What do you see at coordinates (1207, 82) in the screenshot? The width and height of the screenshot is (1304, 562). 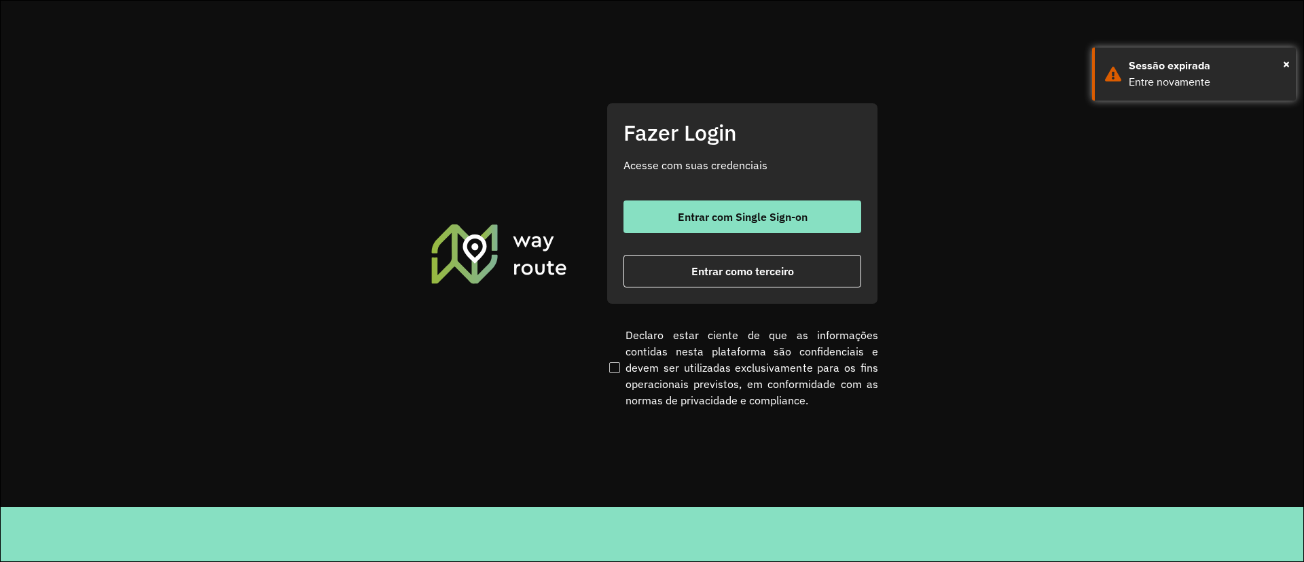 I see `div: Entre novamente` at bounding box center [1207, 82].